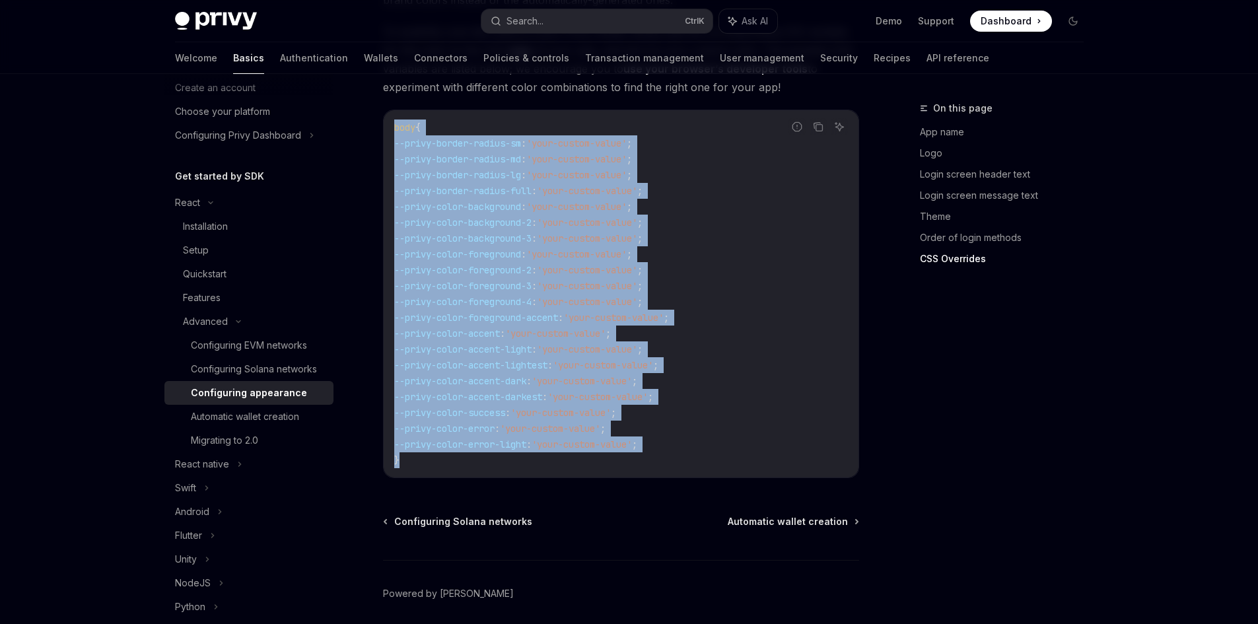  I want to click on a: App name, so click(1007, 132).